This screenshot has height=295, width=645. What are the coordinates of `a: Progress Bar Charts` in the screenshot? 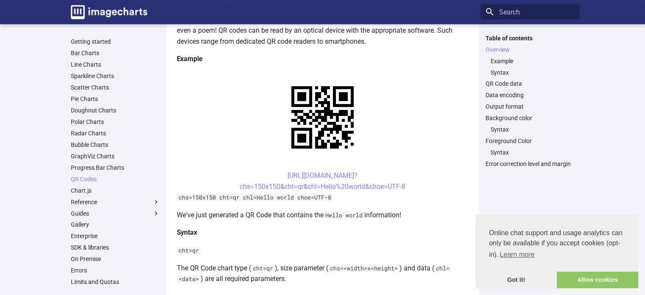 It's located at (115, 168).